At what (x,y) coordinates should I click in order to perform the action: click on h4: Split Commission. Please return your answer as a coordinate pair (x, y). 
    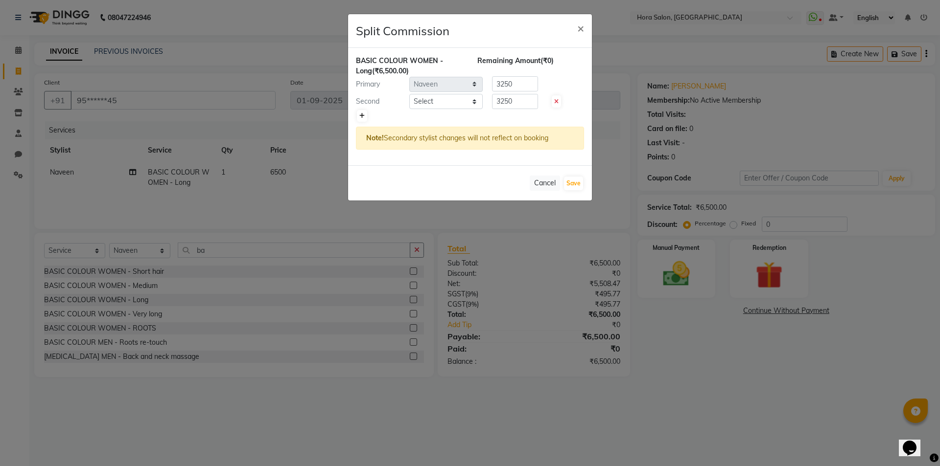
    Looking at the image, I should click on (402, 31).